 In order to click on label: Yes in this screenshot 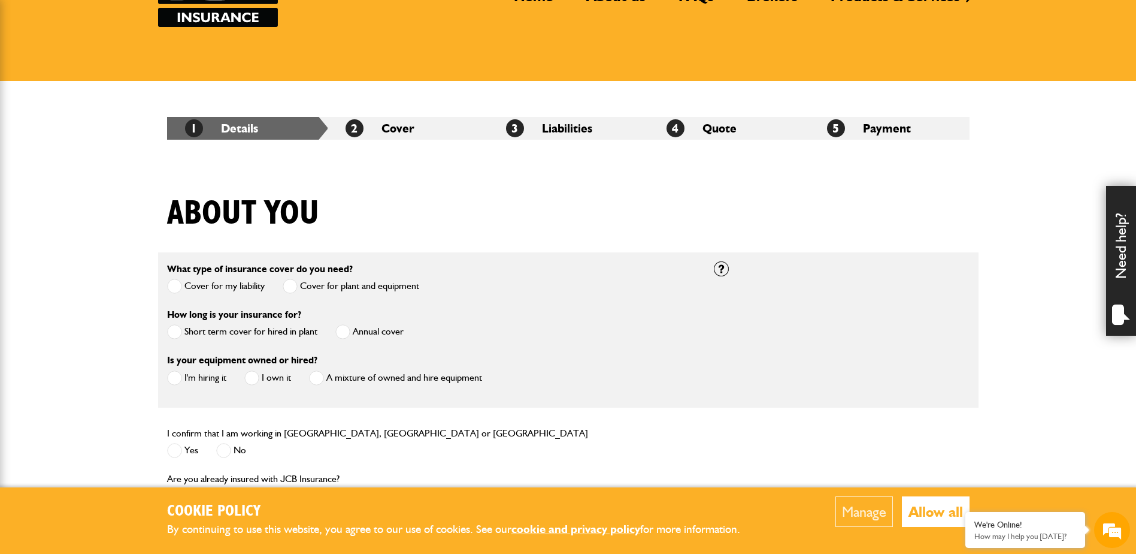, I will do `click(183, 450)`.